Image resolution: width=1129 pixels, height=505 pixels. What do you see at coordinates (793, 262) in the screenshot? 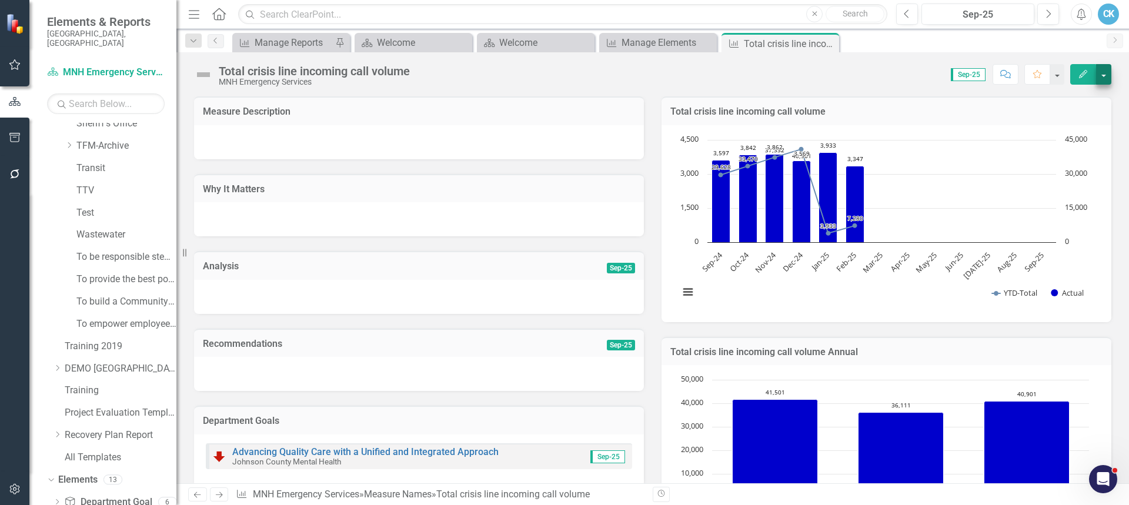
I see `text: Dec-24` at bounding box center [793, 262].